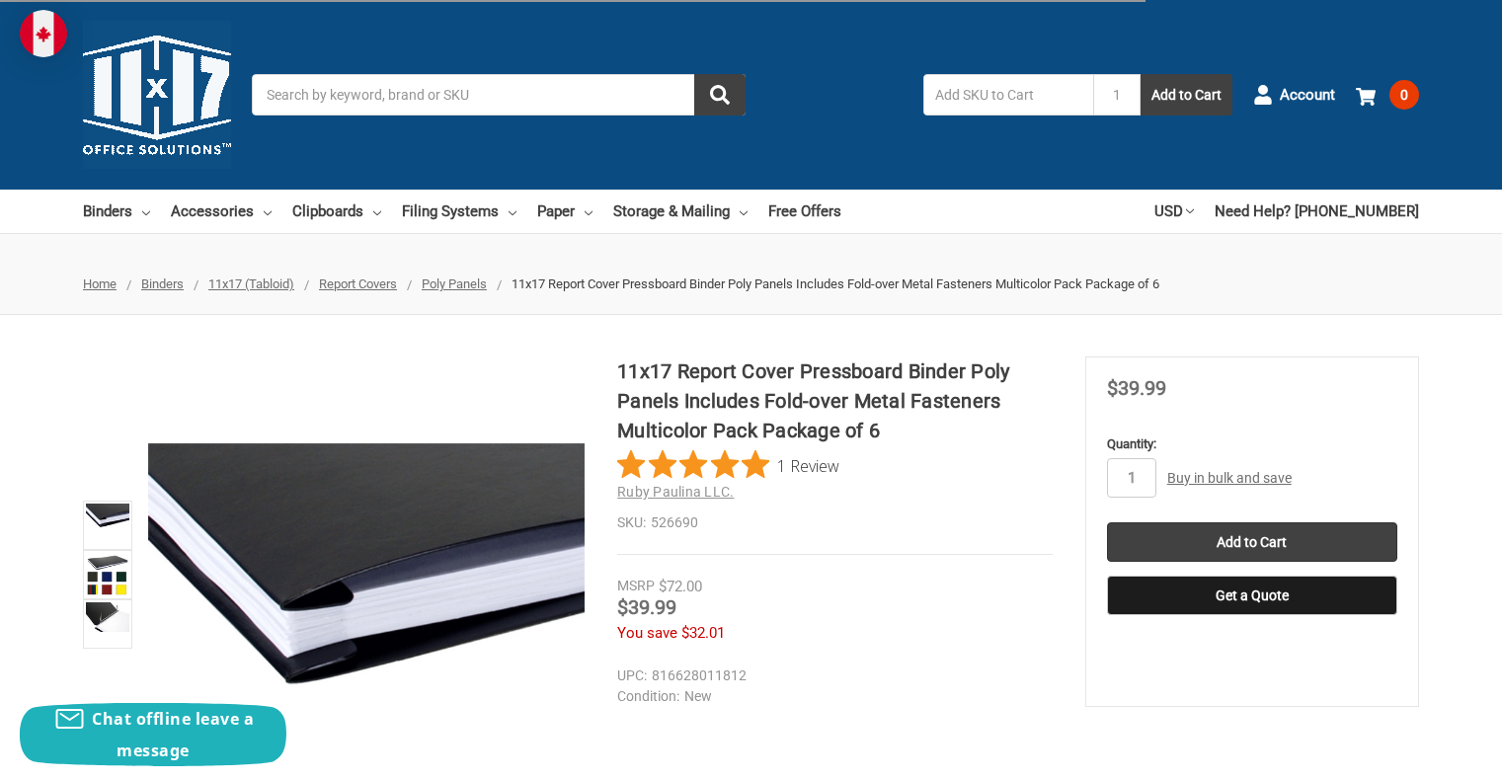 The width and height of the screenshot is (1502, 781). What do you see at coordinates (836, 283) in the screenshot?
I see `span: 11x17 Report Cover Pressboard Binder Poly Panels Includes Fold-over Metal Fasteners Multicolor Pa...` at bounding box center [836, 283].